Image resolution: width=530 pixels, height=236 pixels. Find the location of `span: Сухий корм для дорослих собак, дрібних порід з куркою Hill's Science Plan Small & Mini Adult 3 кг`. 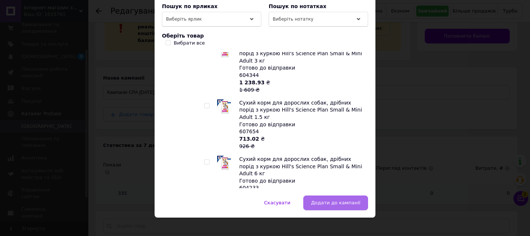

span: Сухий корм для дорослих собак, дрібних порід з куркою Hill's Science Plan Small & Mini Adult 3 кг is located at coordinates (300, 53).